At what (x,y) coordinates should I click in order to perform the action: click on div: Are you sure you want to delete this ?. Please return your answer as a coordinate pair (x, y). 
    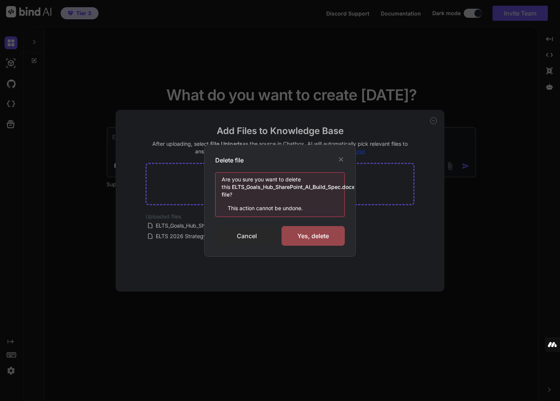
    Looking at the image, I should click on (288, 187).